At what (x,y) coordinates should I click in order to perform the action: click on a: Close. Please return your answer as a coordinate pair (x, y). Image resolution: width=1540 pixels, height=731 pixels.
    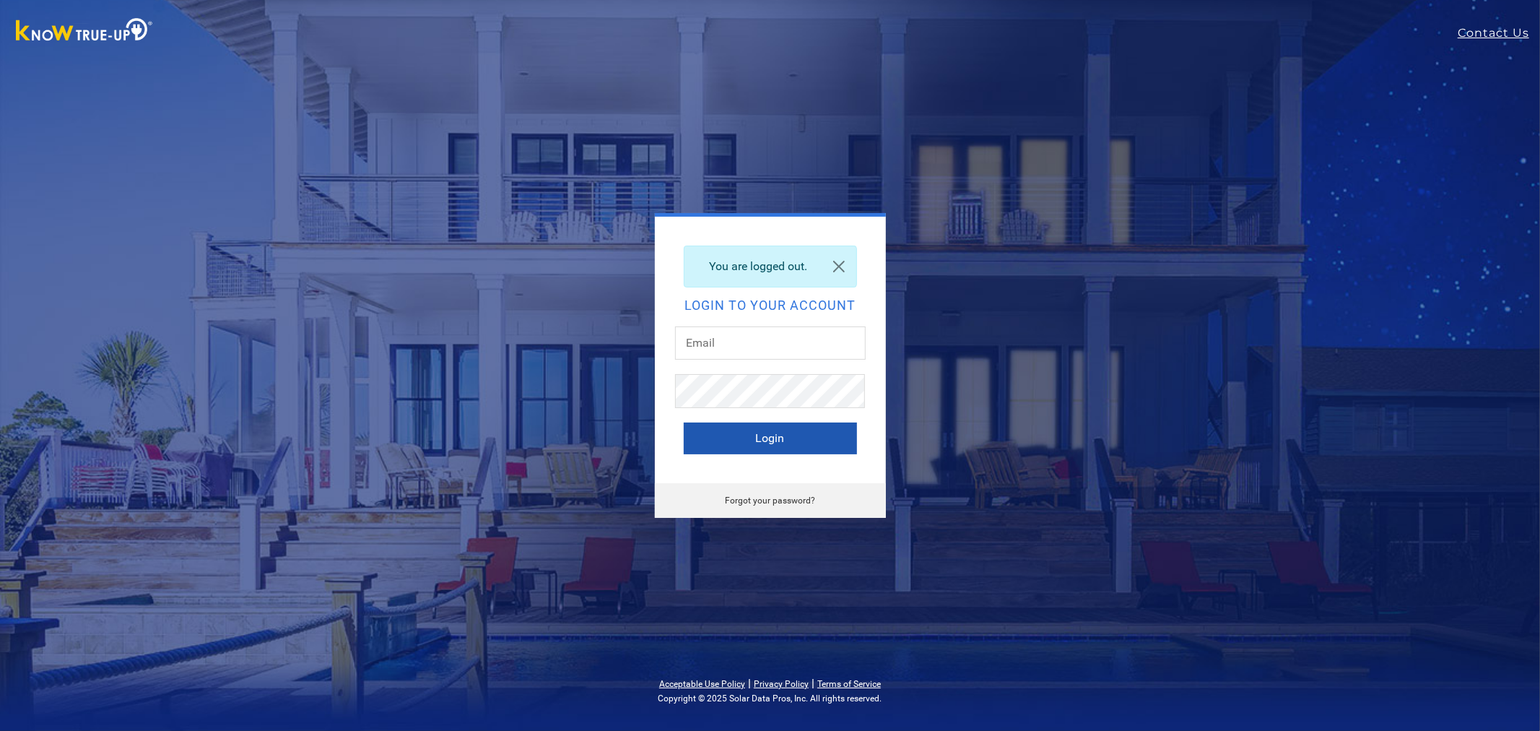
    Looking at the image, I should click on (839, 266).